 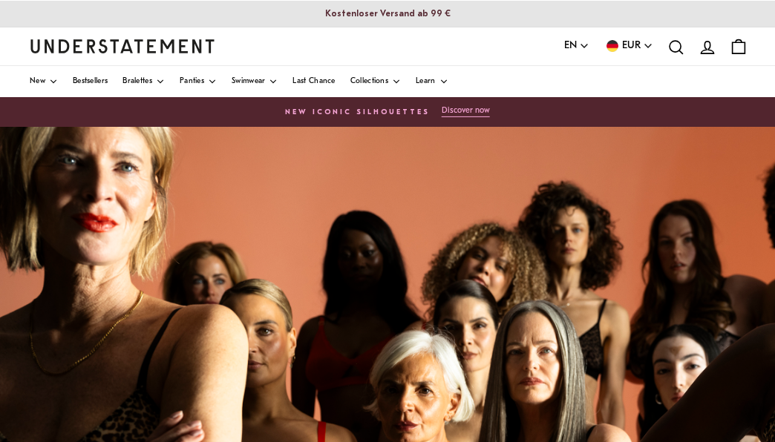 What do you see at coordinates (631, 46) in the screenshot?
I see `span: EUR` at bounding box center [631, 46].